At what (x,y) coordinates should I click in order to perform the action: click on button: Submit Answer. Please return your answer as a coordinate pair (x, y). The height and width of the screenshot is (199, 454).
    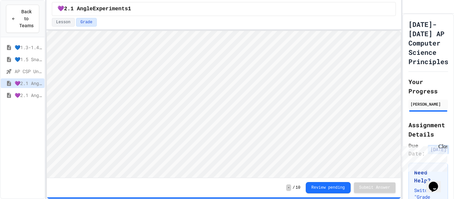
    Looking at the image, I should click on (375, 188).